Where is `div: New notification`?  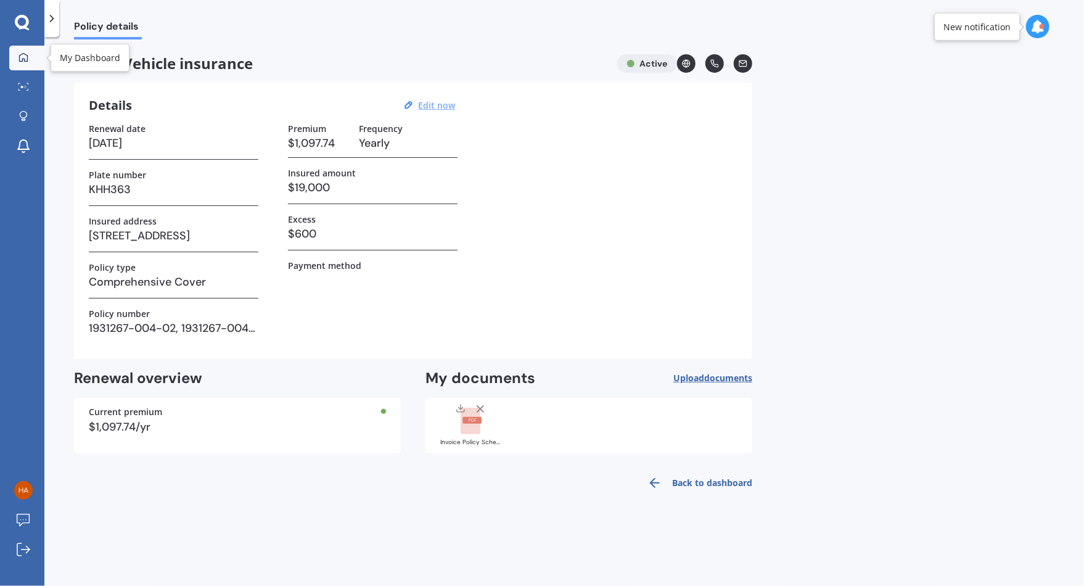 div: New notification is located at coordinates (976, 27).